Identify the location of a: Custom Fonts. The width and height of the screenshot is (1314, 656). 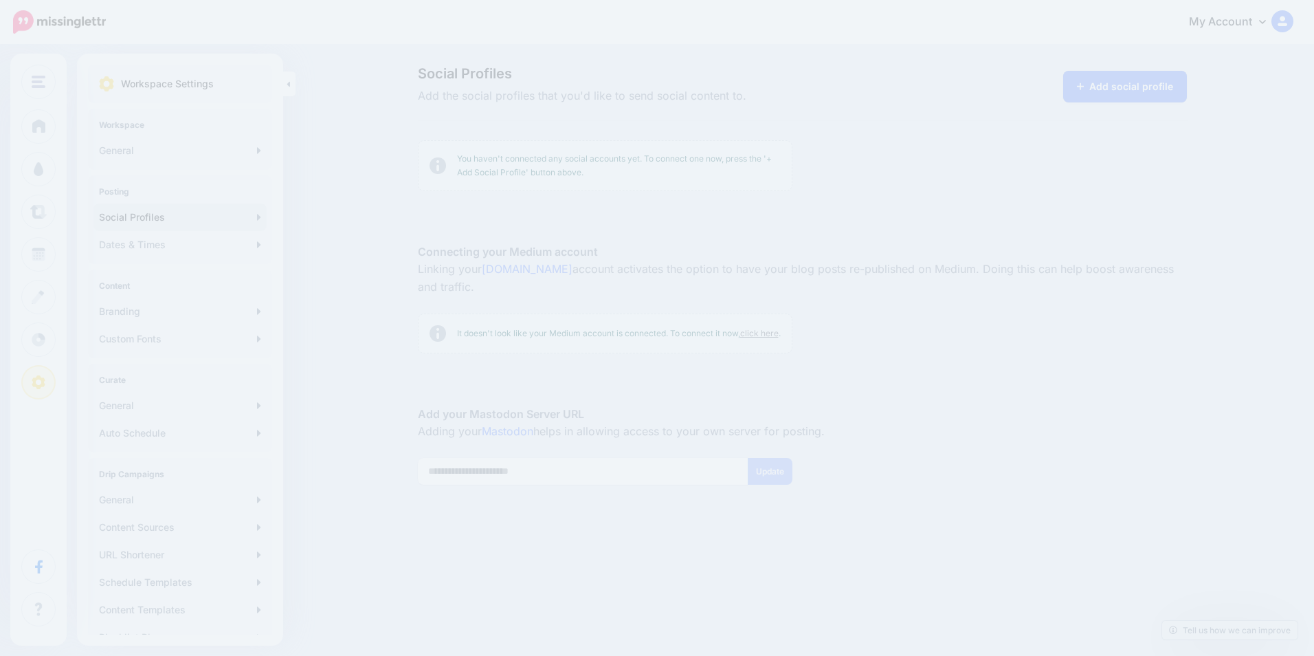
(180, 339).